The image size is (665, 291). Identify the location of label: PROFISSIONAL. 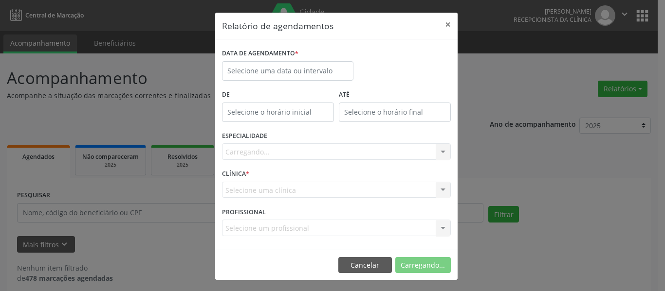
(244, 212).